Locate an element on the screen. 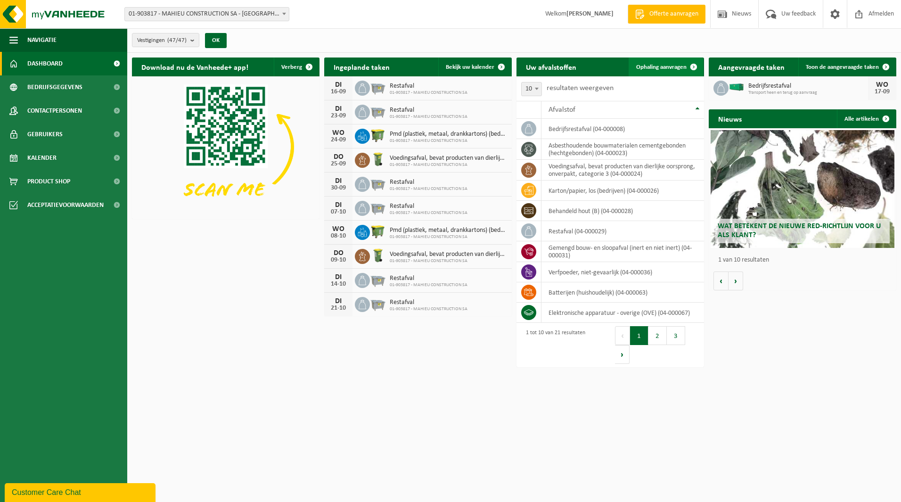  td: voedingsafval, bevat producten van dierlijke oorsprong, onverpakt, categorie 3 (04-000024) is located at coordinates (622, 170).